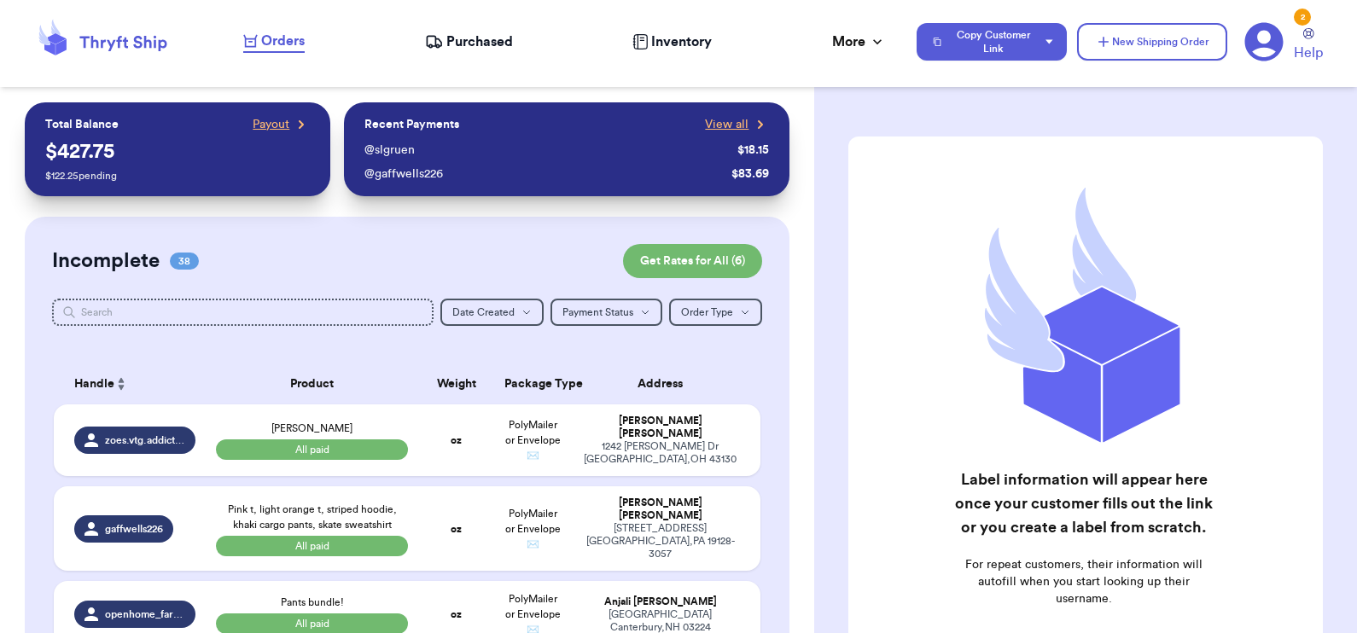 The width and height of the screenshot is (1357, 633). I want to click on div: $ 18.15, so click(753, 150).